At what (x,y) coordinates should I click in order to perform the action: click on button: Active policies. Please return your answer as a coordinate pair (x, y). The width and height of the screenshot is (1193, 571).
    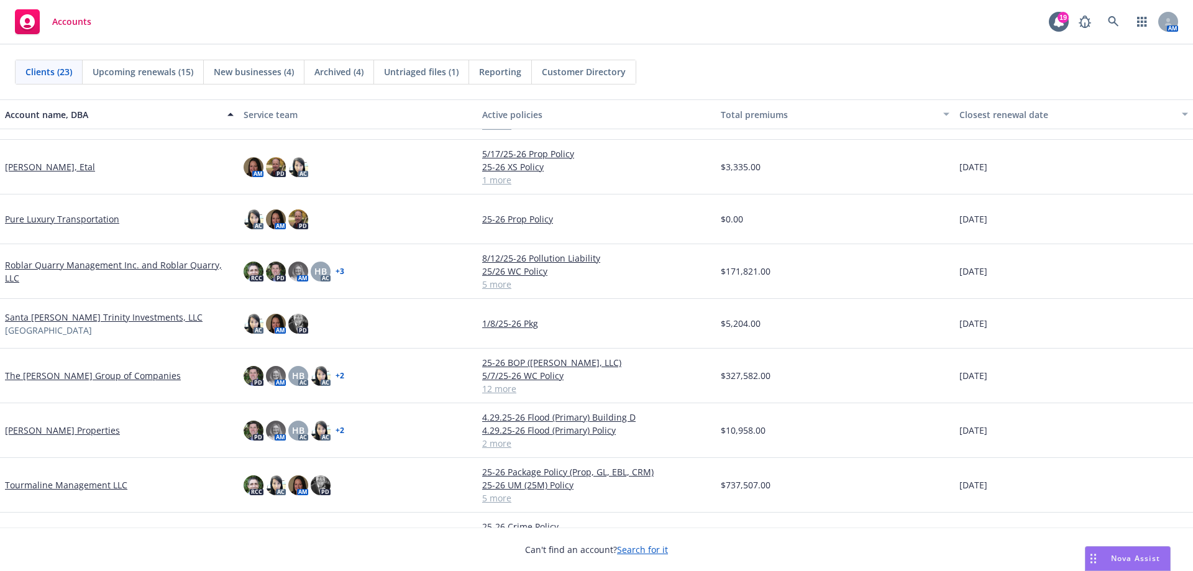
    Looking at the image, I should click on (596, 114).